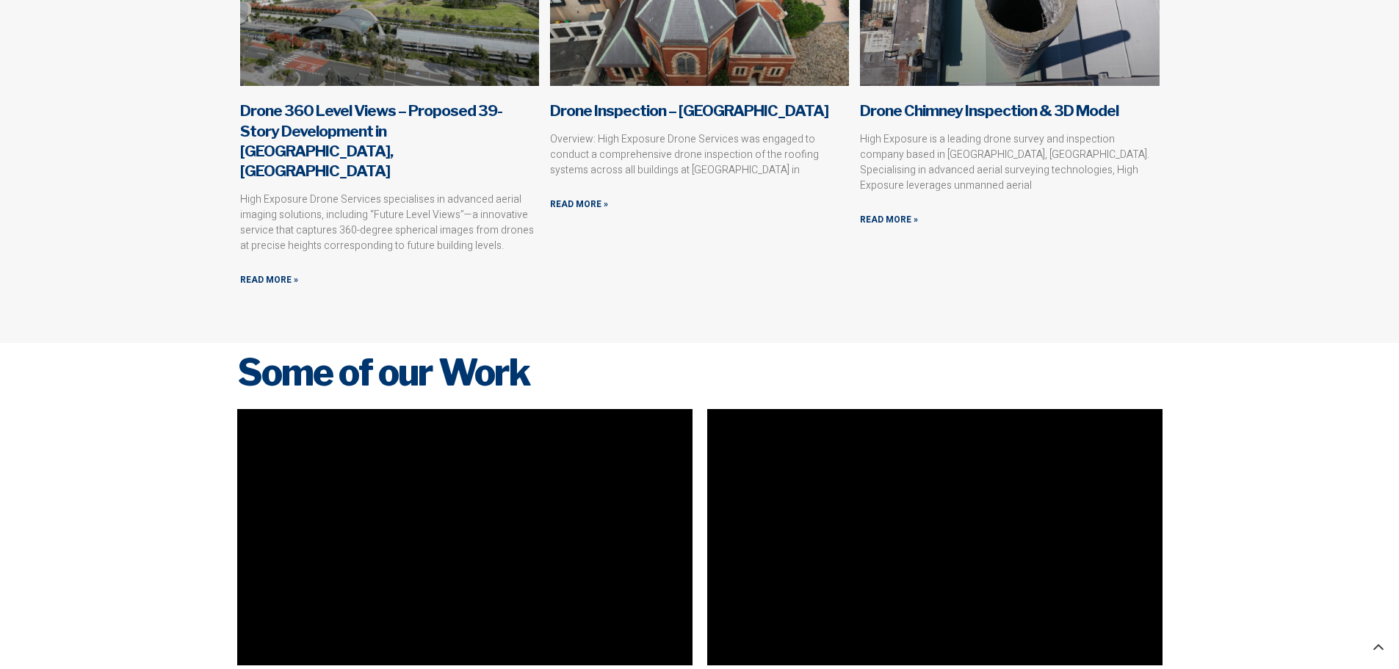 The image size is (1399, 669). Describe the element at coordinates (989, 110) in the screenshot. I see `a: Drone Chimney Inspection & 3D Model` at that location.